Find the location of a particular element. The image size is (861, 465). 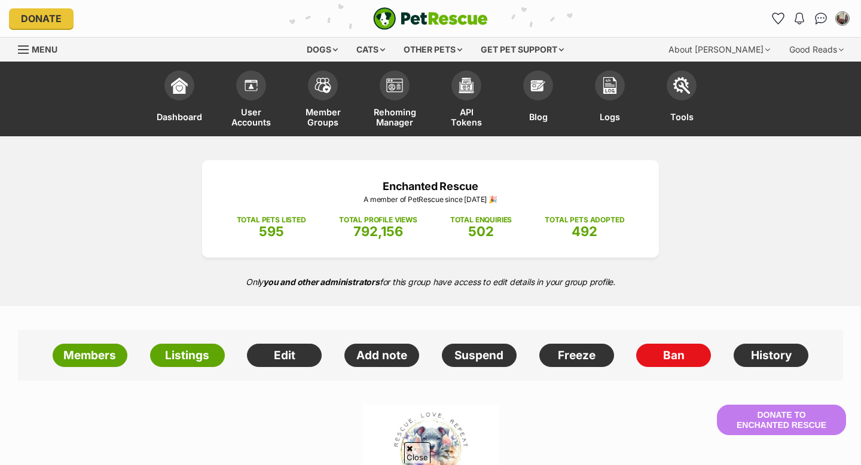

p: Enchanted Rescue is located at coordinates (430, 186).